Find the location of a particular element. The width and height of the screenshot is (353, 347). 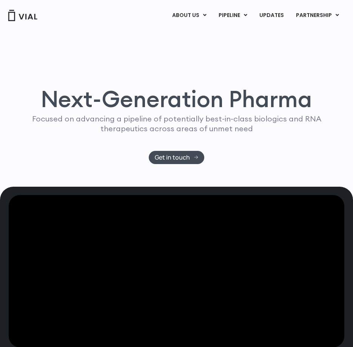

img: Vial Logo is located at coordinates (23, 15).